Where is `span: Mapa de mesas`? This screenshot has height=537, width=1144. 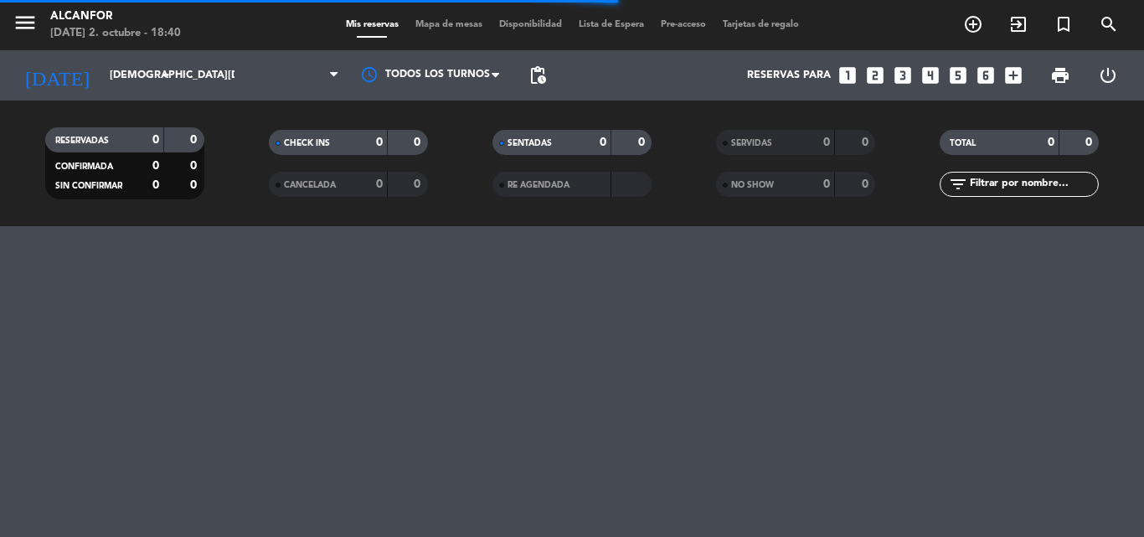 span: Mapa de mesas is located at coordinates (449, 24).